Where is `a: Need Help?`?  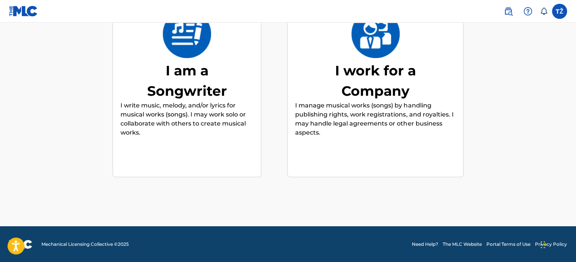 a: Need Help? is located at coordinates (425, 244).